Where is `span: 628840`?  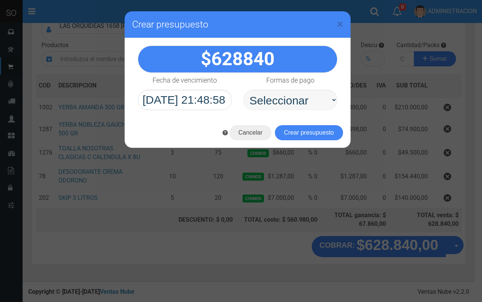
span: 628840 is located at coordinates (243, 59).